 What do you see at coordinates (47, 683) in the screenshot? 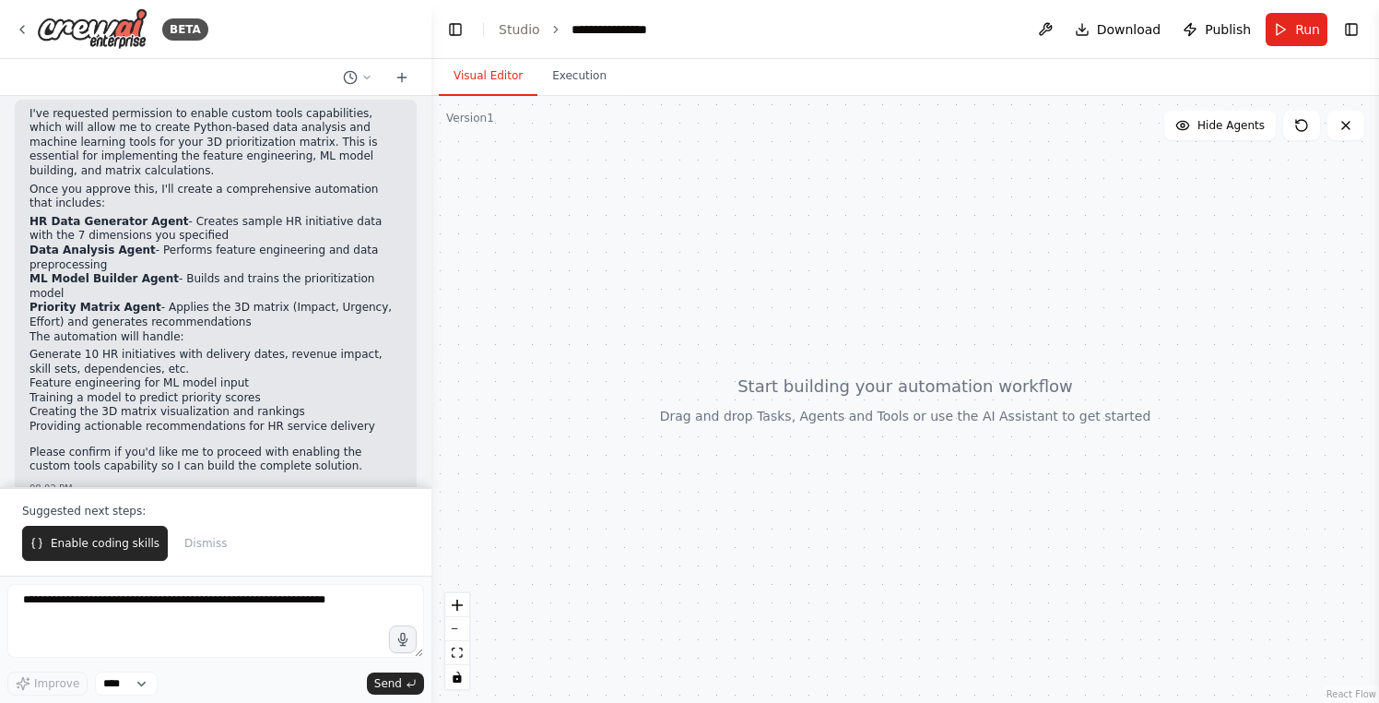
I see `button: Improve` at bounding box center [47, 683].